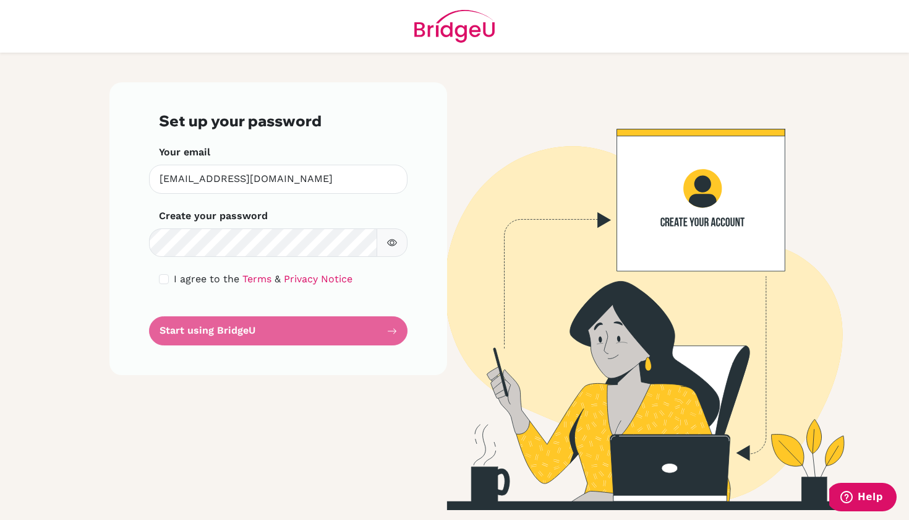 The height and width of the screenshot is (520, 909). I want to click on a: Privacy Notice, so click(318, 278).